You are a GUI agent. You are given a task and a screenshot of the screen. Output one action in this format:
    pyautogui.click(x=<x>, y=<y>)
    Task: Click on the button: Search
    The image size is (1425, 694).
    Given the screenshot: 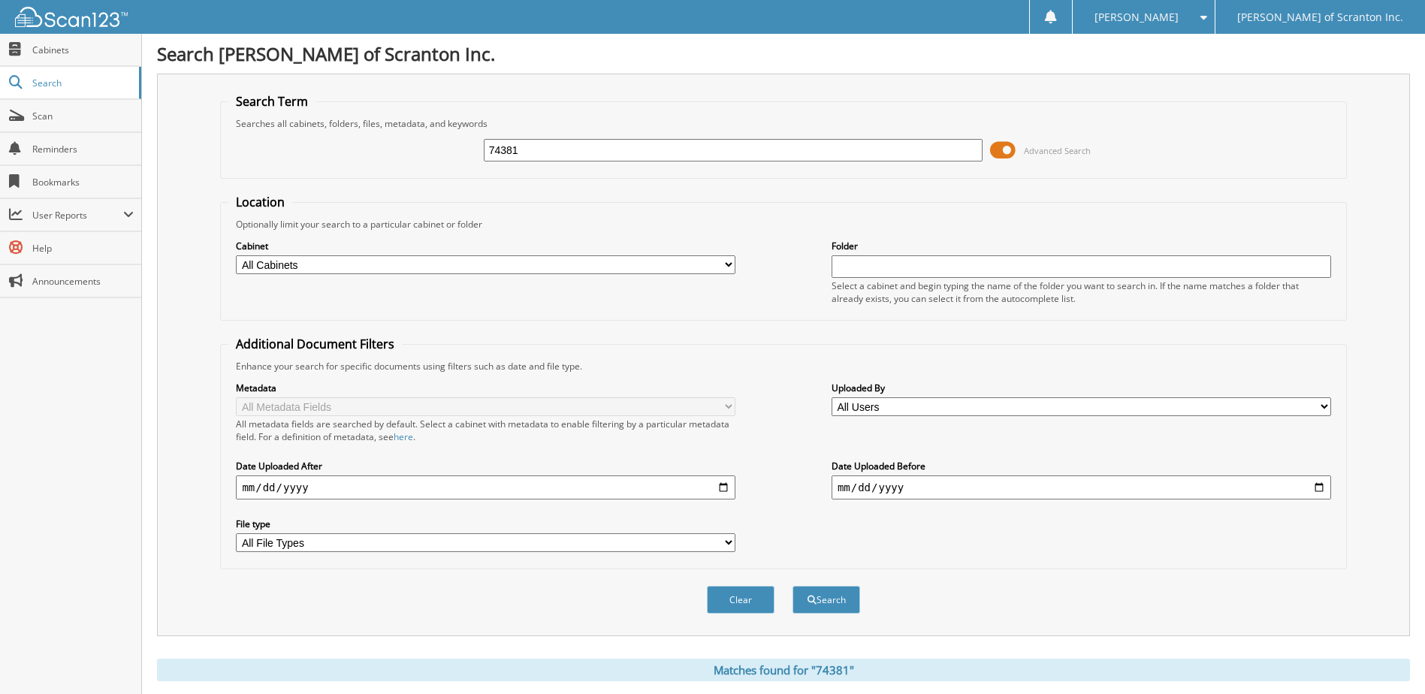 What is the action you would take?
    pyautogui.click(x=826, y=599)
    